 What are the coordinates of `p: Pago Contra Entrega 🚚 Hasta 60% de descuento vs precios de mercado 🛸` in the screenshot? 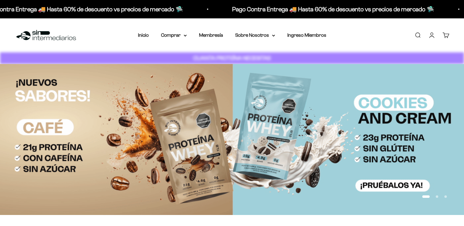 It's located at (333, 9).